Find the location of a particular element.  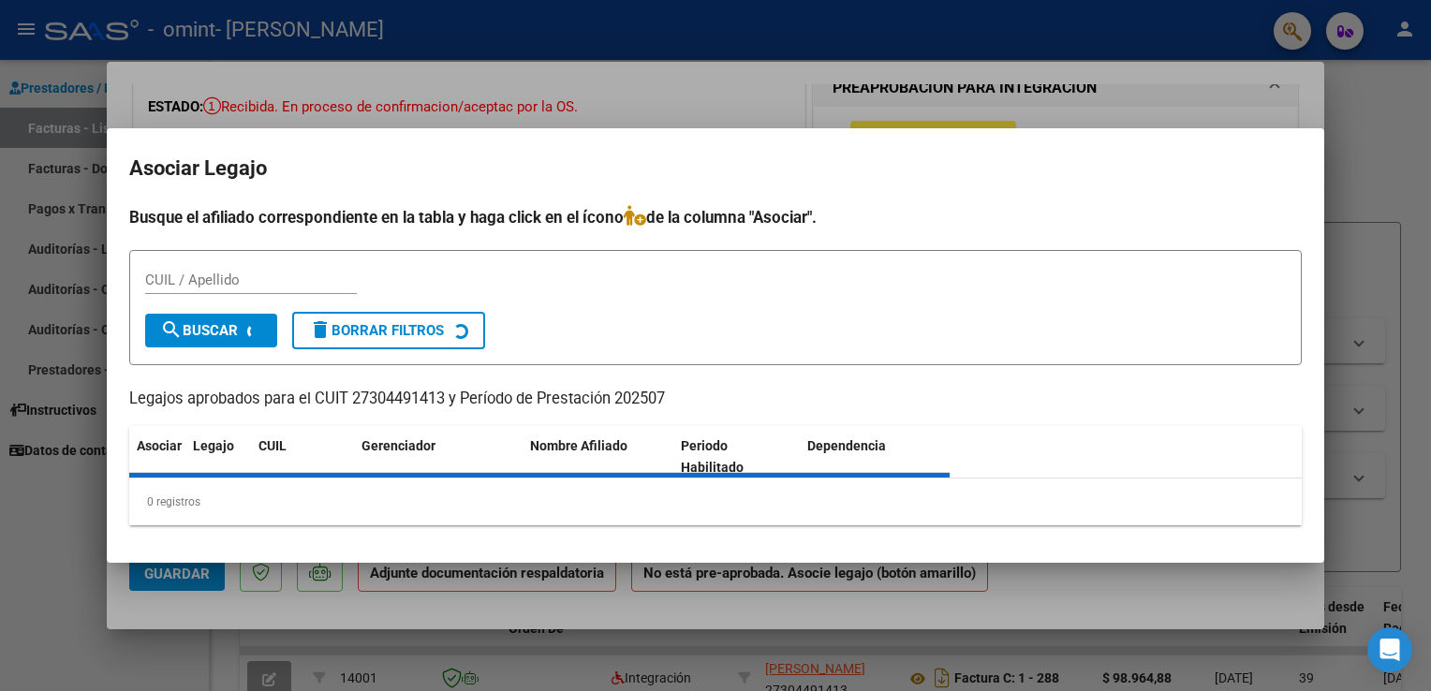

span: Dependencia is located at coordinates (846, 446).